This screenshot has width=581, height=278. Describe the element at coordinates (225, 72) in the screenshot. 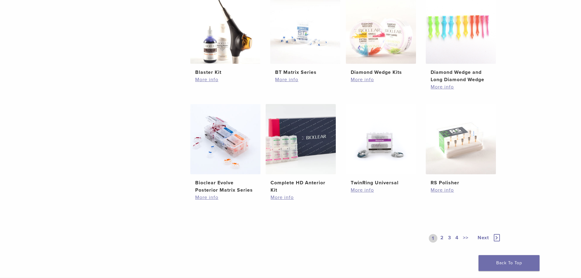

I see `h2: Blaster Kit` at that location.